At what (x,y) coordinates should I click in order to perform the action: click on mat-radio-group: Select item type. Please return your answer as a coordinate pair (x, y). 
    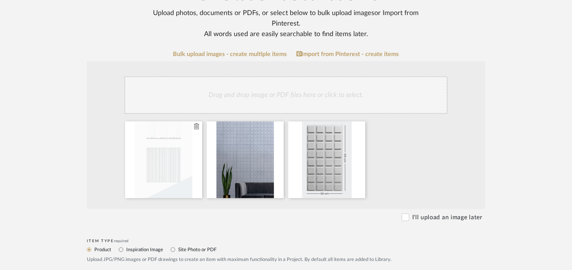
    Looking at the image, I should click on (286, 249).